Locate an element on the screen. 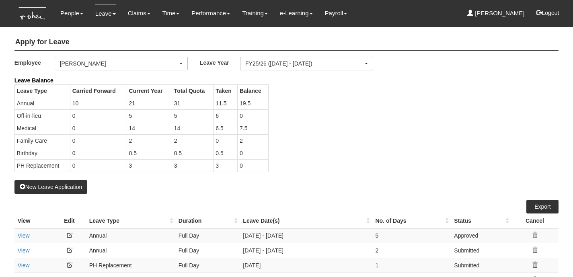 This screenshot has width=573, height=277. td: Off-in-lieu is located at coordinates (42, 115).